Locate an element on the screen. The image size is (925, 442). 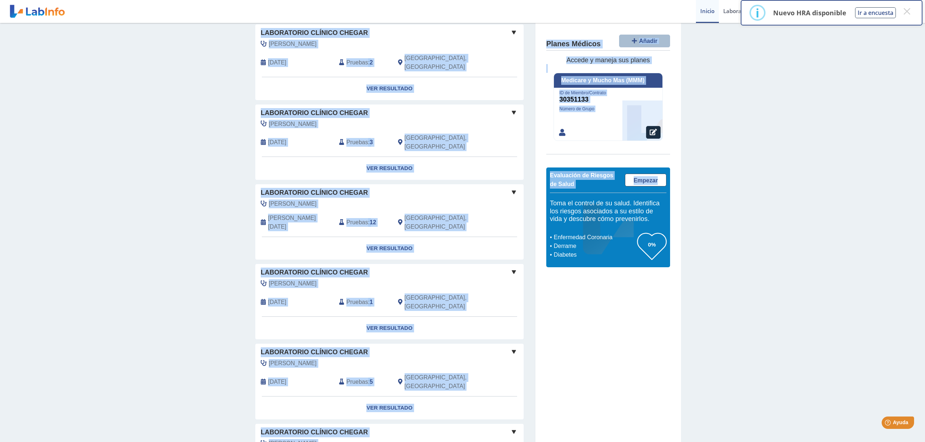
li: Derrame is located at coordinates (594, 246).